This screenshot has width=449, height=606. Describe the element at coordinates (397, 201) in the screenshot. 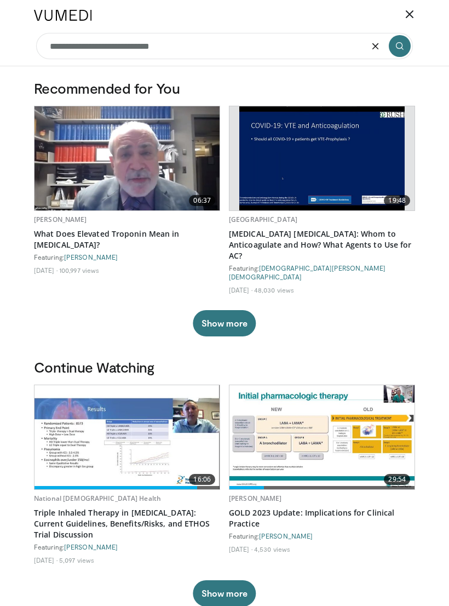

I see `span: 19:48` at that location.